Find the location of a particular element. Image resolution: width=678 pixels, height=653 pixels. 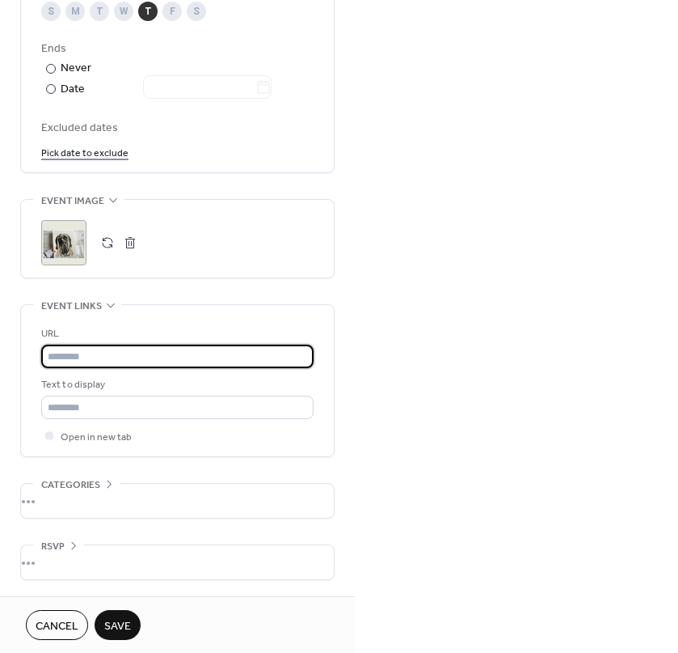

button: Cancel is located at coordinates (57, 624).